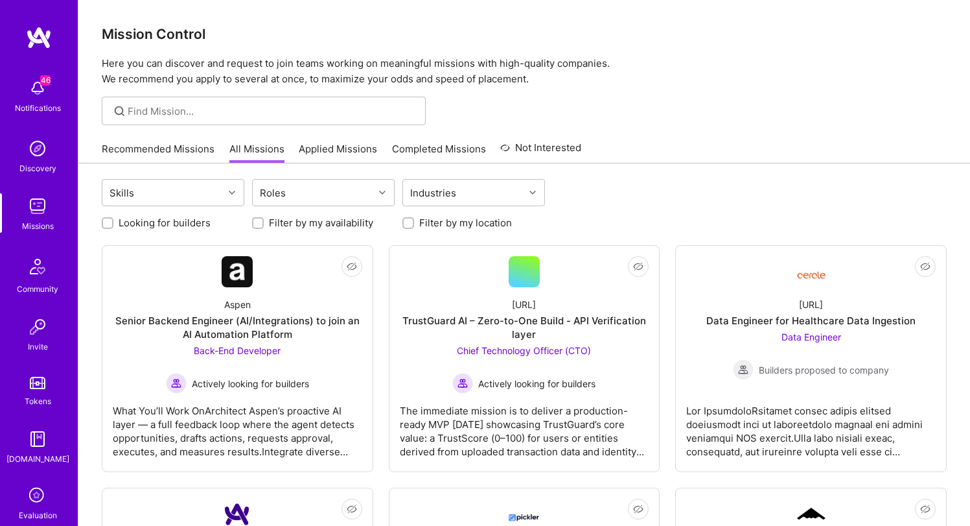 Image resolution: width=970 pixels, height=526 pixels. Describe the element at coordinates (824, 369) in the screenshot. I see `span: Builders proposed to company` at that location.